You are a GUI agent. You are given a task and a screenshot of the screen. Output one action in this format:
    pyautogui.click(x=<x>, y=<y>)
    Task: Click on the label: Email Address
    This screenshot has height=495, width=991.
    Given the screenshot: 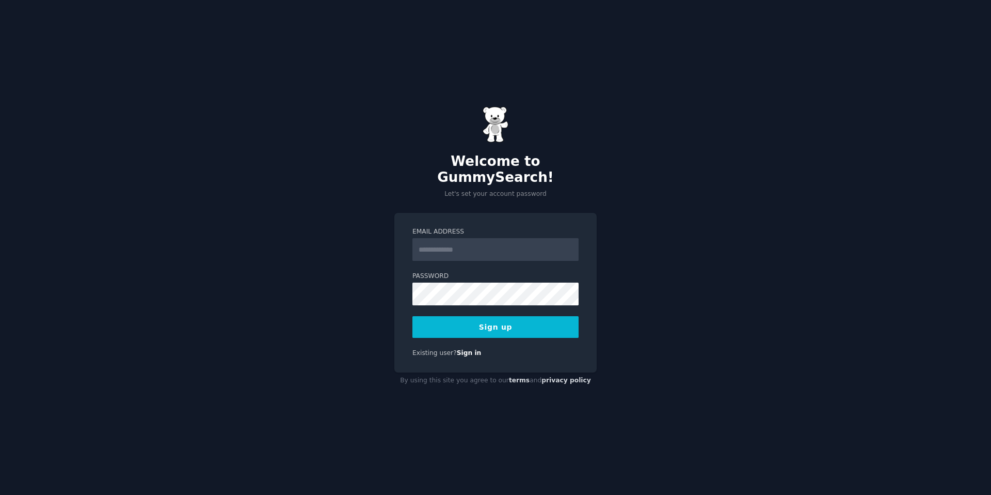 What is the action you would take?
    pyautogui.click(x=496, y=232)
    